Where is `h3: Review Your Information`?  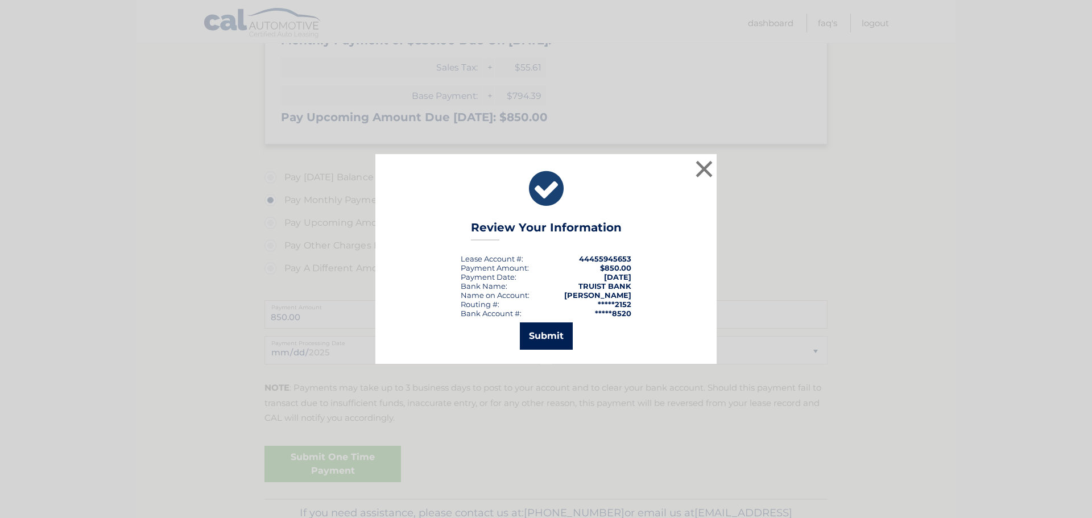
h3: Review Your Information is located at coordinates (546, 230).